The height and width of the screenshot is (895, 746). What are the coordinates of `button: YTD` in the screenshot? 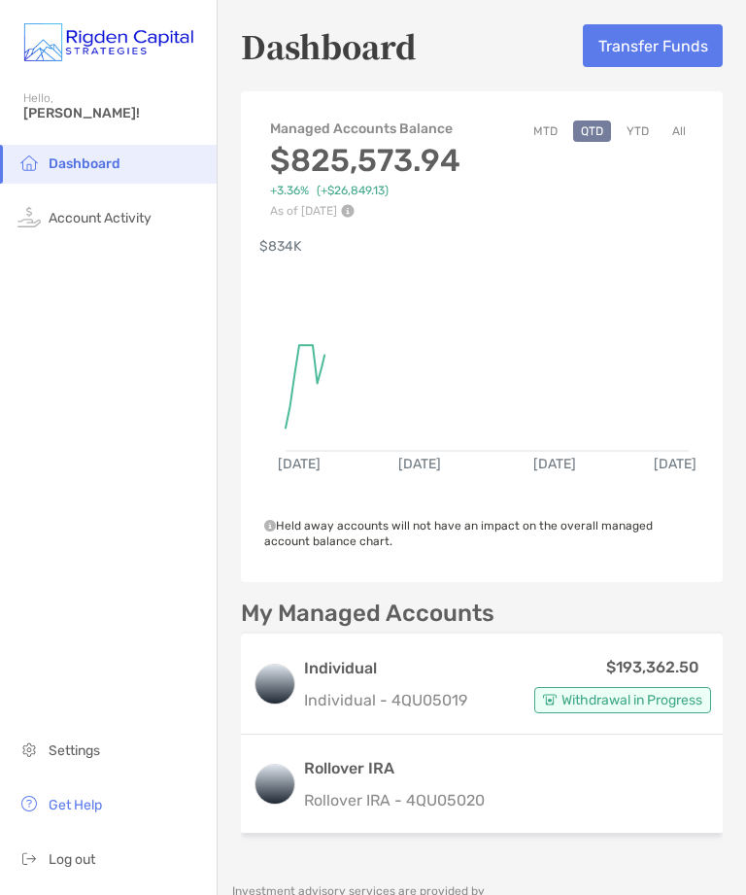 It's located at (638, 131).